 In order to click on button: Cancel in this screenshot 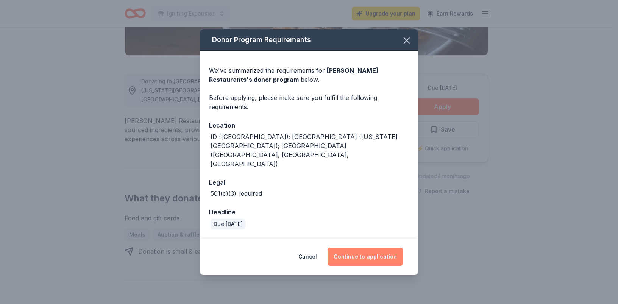, I will do `click(308, 257)`.